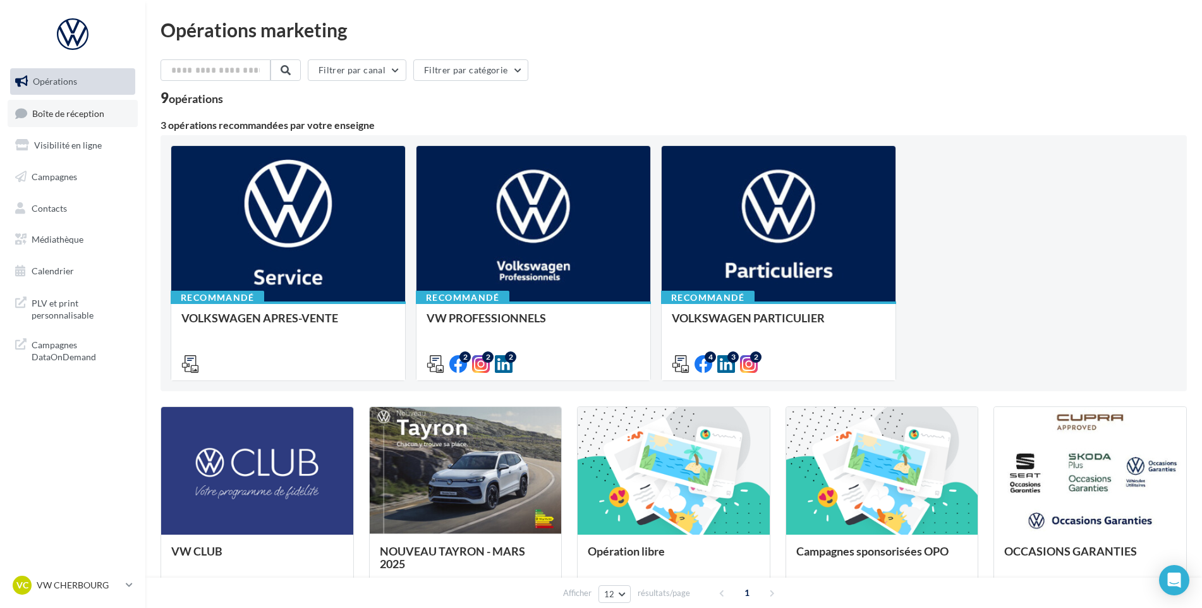  Describe the element at coordinates (73, 82) in the screenshot. I see `a: Opérations` at that location.